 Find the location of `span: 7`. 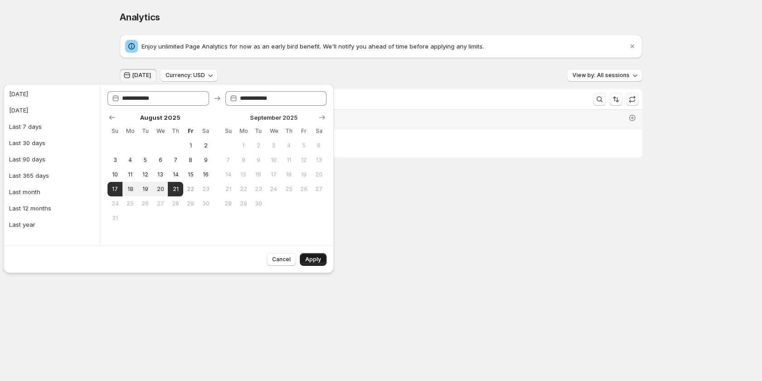

span: 7 is located at coordinates (228, 160).